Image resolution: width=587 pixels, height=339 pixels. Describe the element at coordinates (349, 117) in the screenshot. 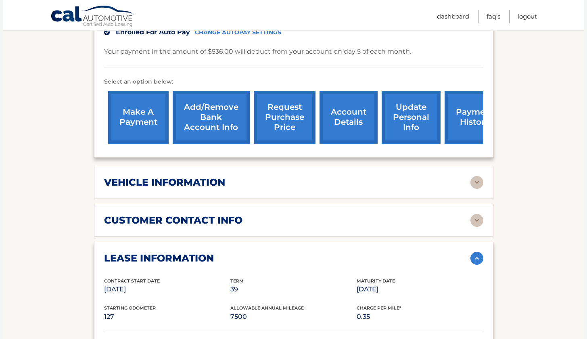

I see `a: account details` at that location.